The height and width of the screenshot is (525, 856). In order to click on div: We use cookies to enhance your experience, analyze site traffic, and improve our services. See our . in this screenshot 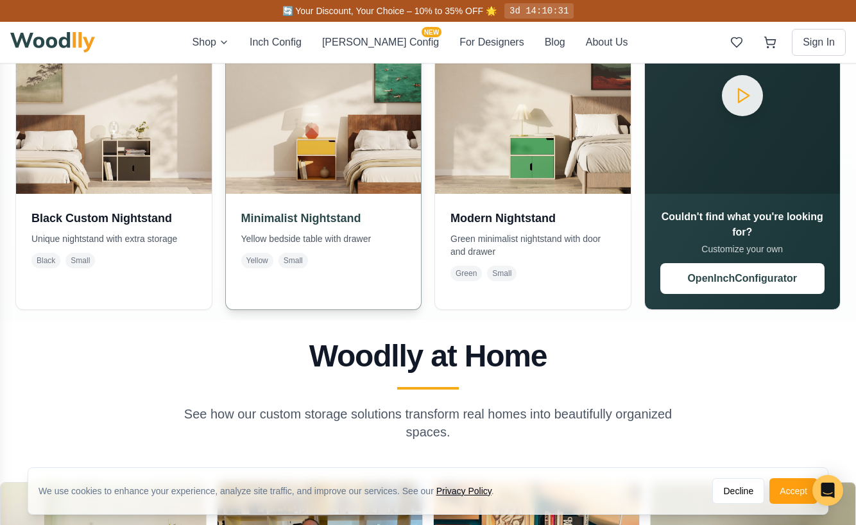, I will do `click(271, 491)`.